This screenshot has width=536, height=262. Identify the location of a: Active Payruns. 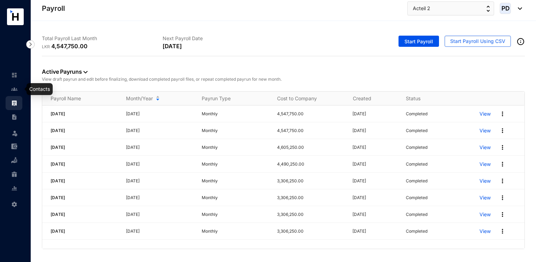
(65, 71).